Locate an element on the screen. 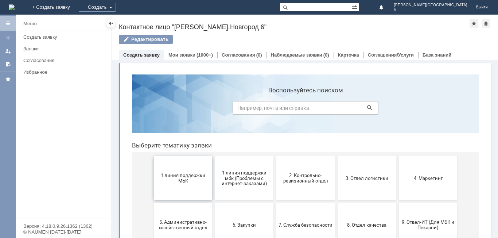 Image resolution: width=498 pixels, height=238 pixels. button: 2. Контрольно-ревизионный отдел is located at coordinates (179, 109).